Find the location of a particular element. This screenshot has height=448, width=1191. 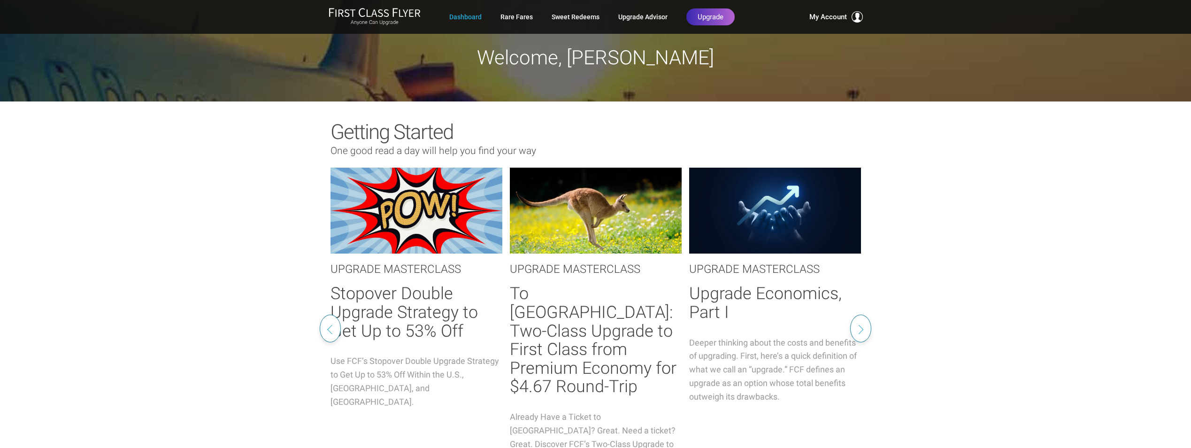

span: One good read a day will help you find your way is located at coordinates (433, 151).